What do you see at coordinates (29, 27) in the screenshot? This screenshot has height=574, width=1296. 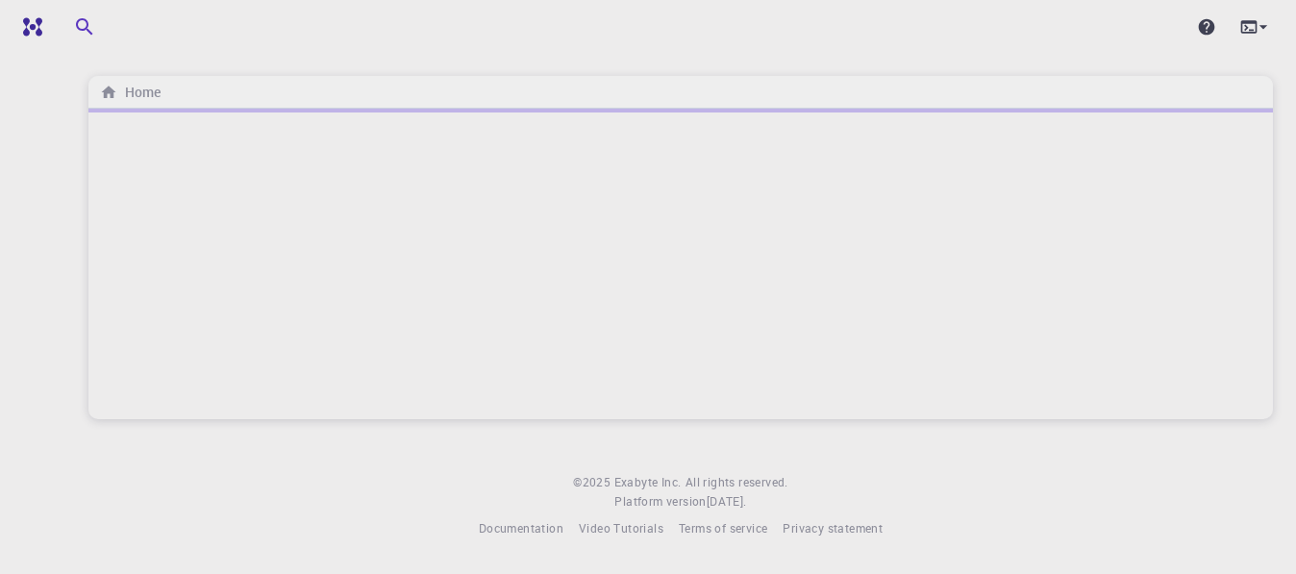 I see `img: logo` at bounding box center [29, 27].